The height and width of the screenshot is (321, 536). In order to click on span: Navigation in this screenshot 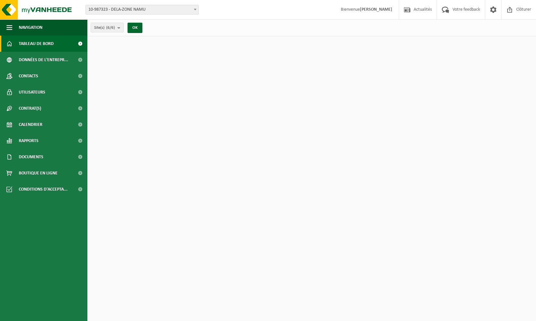, I will do `click(30, 28)`.